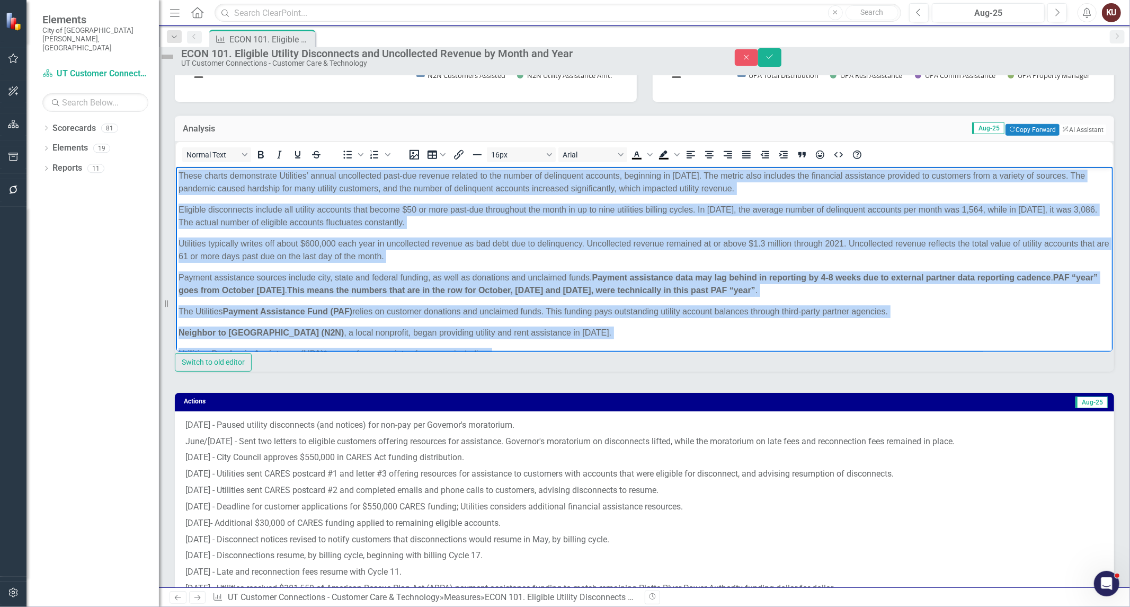  What do you see at coordinates (784, 155) in the screenshot?
I see `button: Increase indent` at bounding box center [784, 155].